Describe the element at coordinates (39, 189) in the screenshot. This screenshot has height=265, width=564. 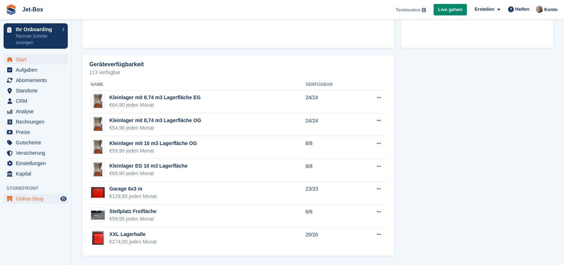
I see `span: Storefront` at that location.